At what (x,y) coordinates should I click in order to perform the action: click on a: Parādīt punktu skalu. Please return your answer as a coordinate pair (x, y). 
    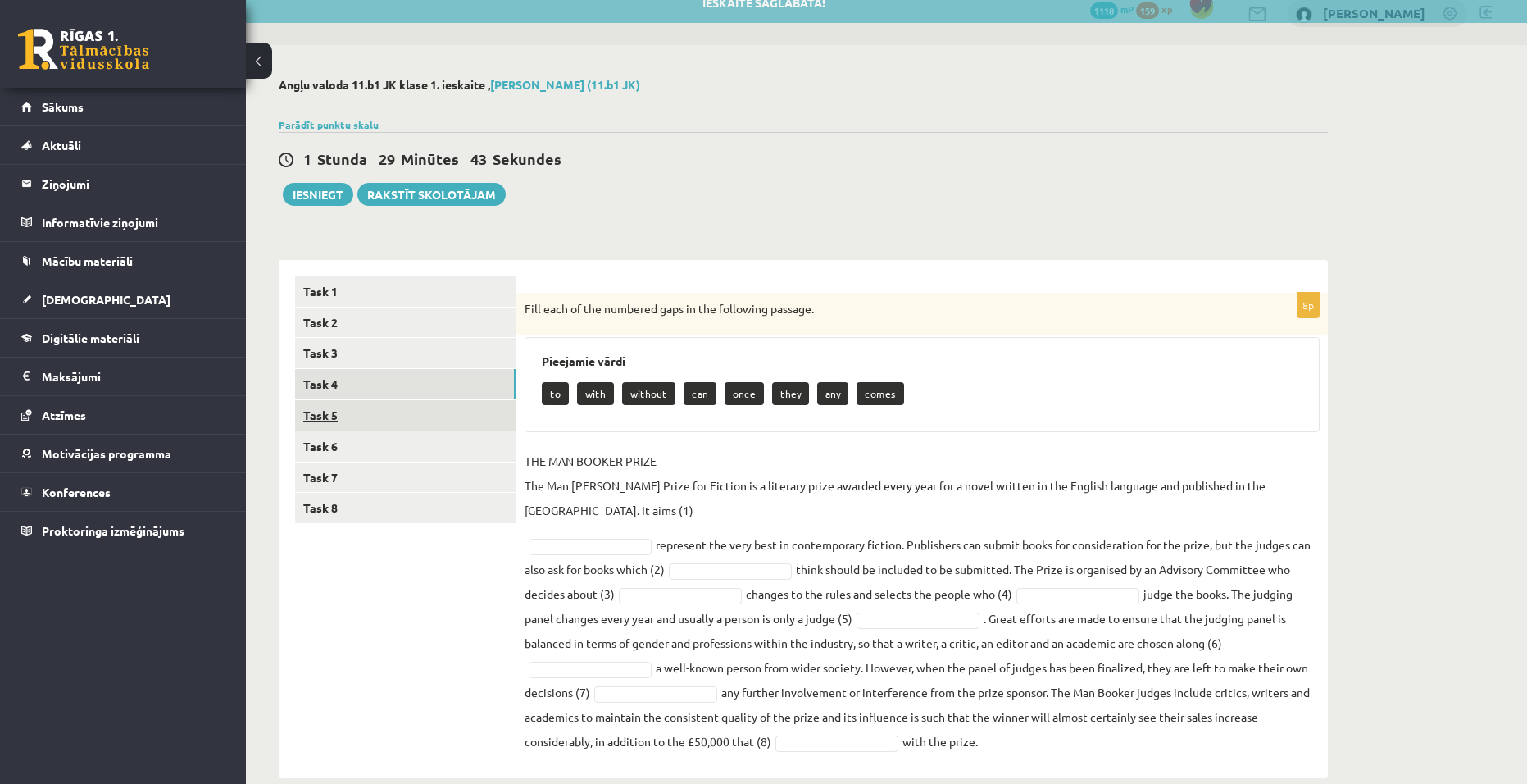
    Looking at the image, I should click on (329, 125).